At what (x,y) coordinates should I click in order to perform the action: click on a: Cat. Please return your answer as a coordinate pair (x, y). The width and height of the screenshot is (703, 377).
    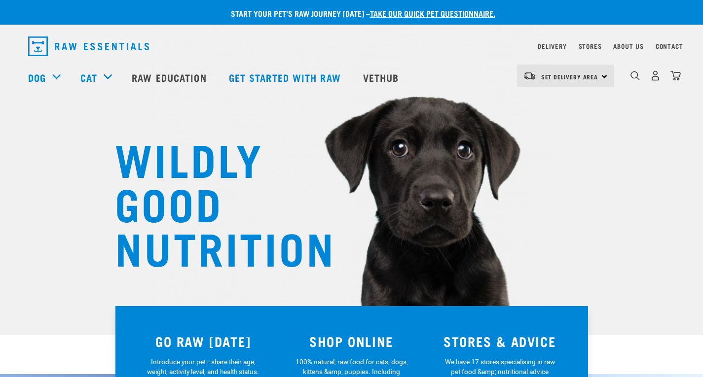
    Looking at the image, I should click on (89, 77).